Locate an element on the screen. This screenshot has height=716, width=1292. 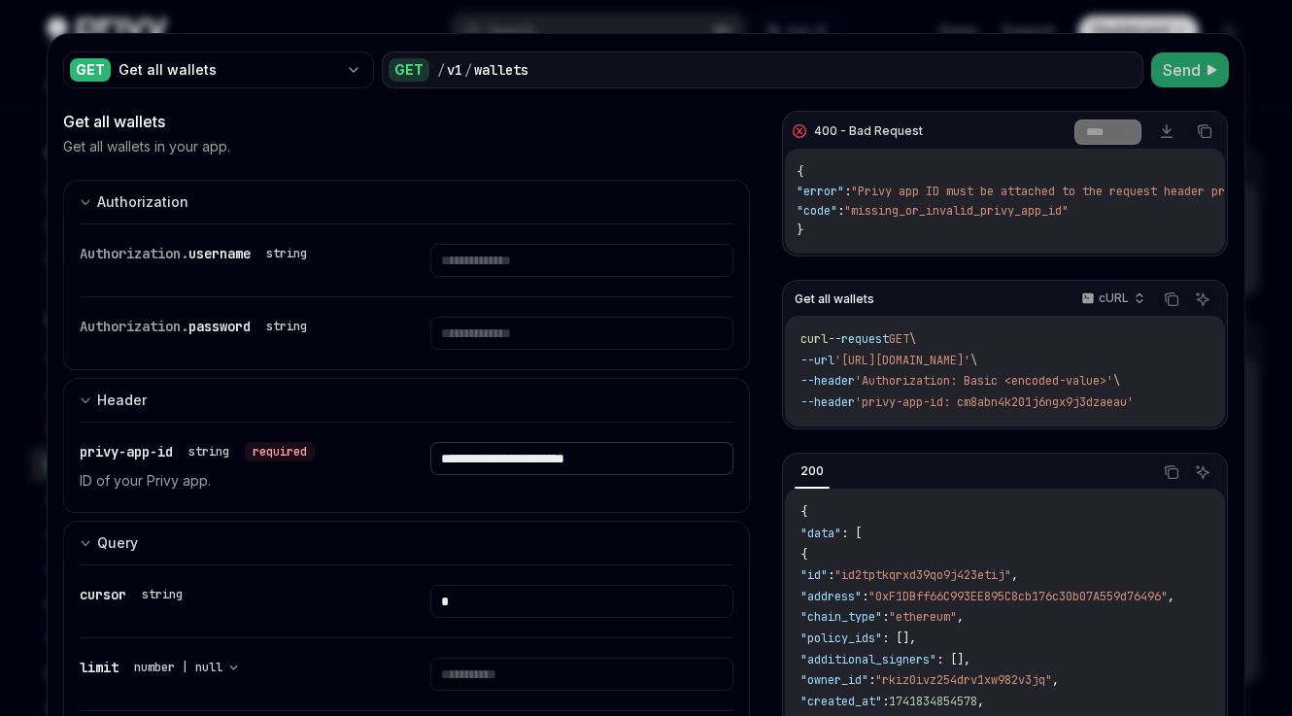
span: "code" is located at coordinates (817, 211).